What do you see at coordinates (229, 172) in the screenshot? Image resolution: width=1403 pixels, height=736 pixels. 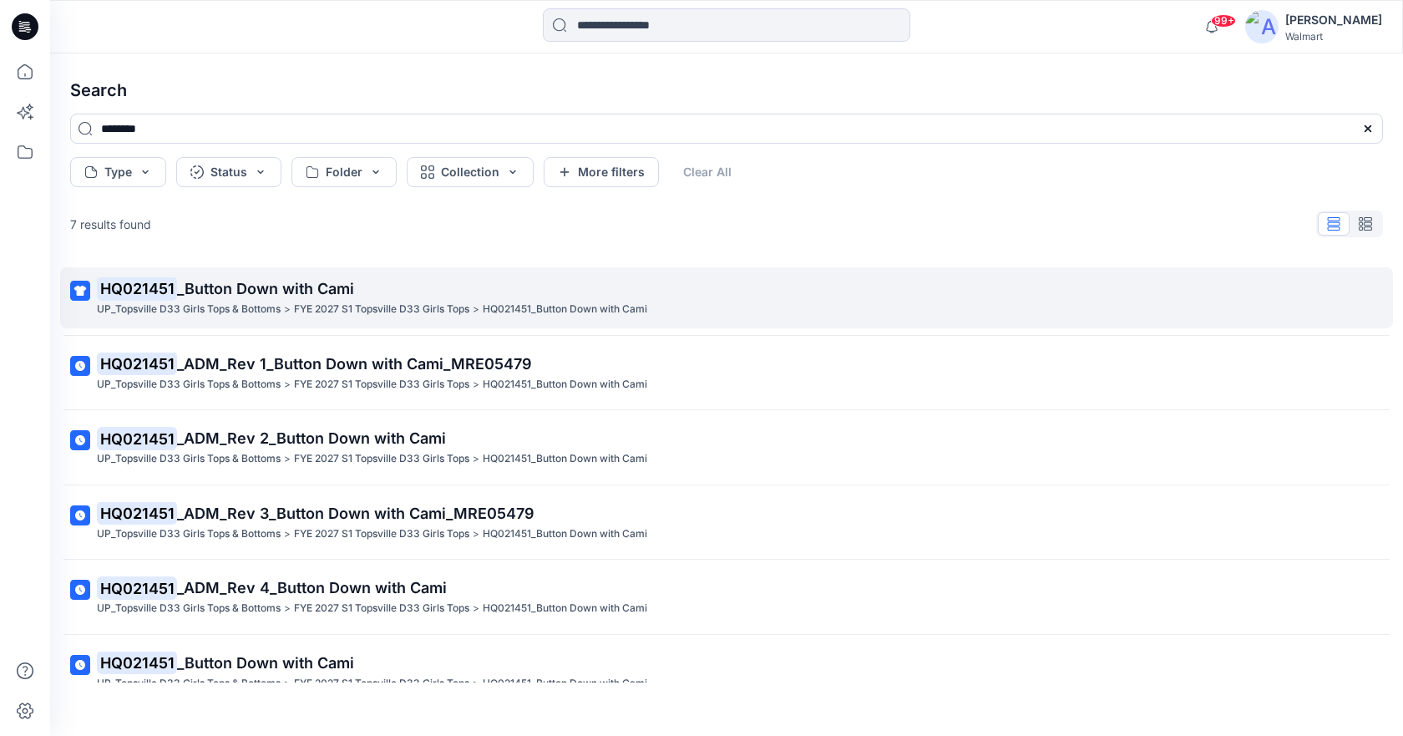 I see `button: Status` at bounding box center [229, 172].